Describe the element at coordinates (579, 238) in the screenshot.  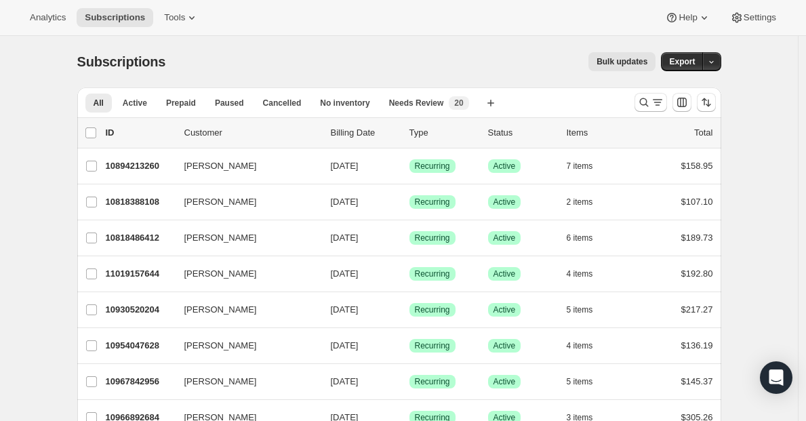
I see `span: 6 items` at that location.